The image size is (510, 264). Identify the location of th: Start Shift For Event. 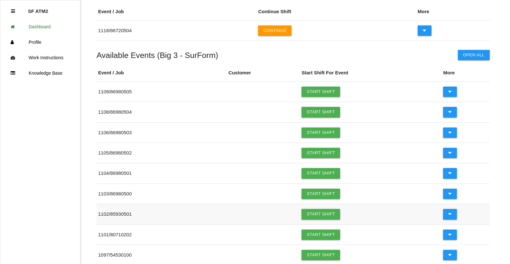
(370, 73).